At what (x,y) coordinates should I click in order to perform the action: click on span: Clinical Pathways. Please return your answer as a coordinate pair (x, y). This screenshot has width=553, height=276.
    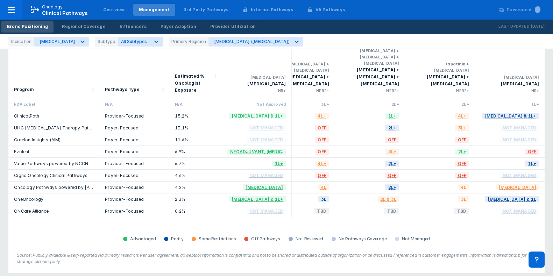
    Looking at the image, I should click on (65, 13).